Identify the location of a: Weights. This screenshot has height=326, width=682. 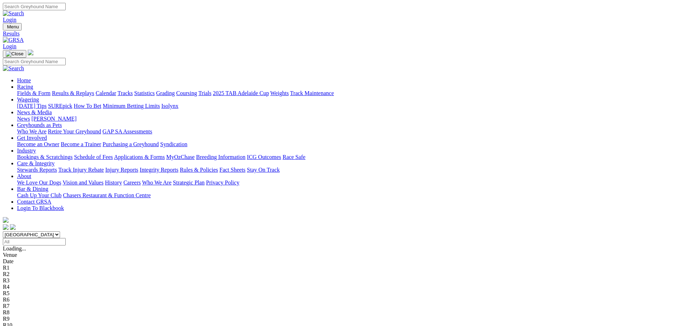
(280, 93).